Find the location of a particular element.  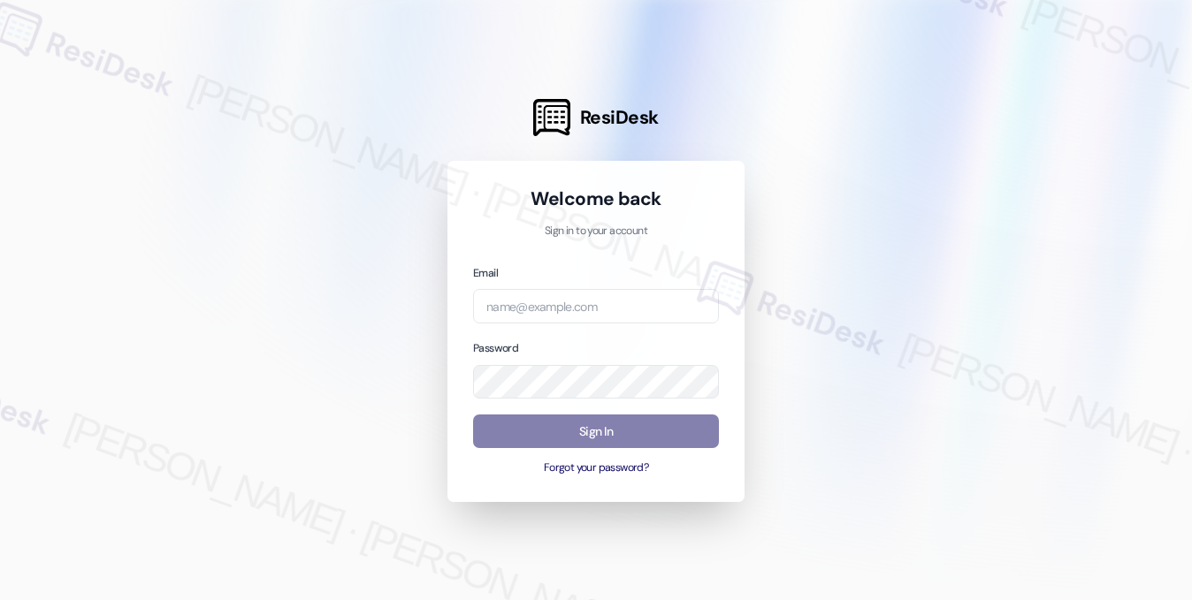

button: Sign In is located at coordinates (596, 431).